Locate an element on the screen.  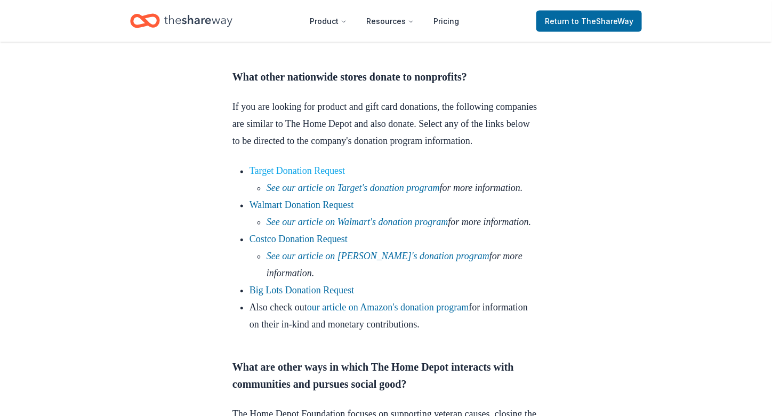
a: Home is located at coordinates (181, 21).